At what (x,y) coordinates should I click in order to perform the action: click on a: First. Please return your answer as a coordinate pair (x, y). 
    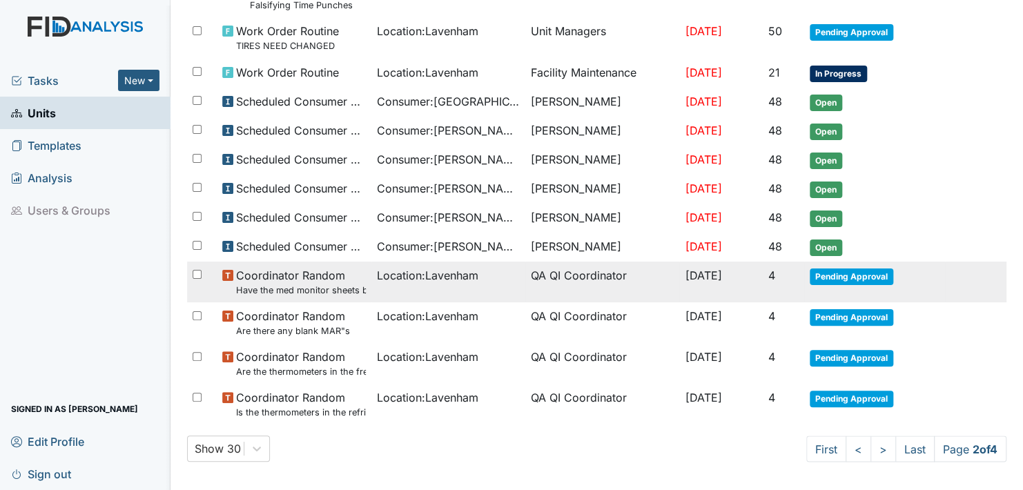
    Looking at the image, I should click on (826, 449).